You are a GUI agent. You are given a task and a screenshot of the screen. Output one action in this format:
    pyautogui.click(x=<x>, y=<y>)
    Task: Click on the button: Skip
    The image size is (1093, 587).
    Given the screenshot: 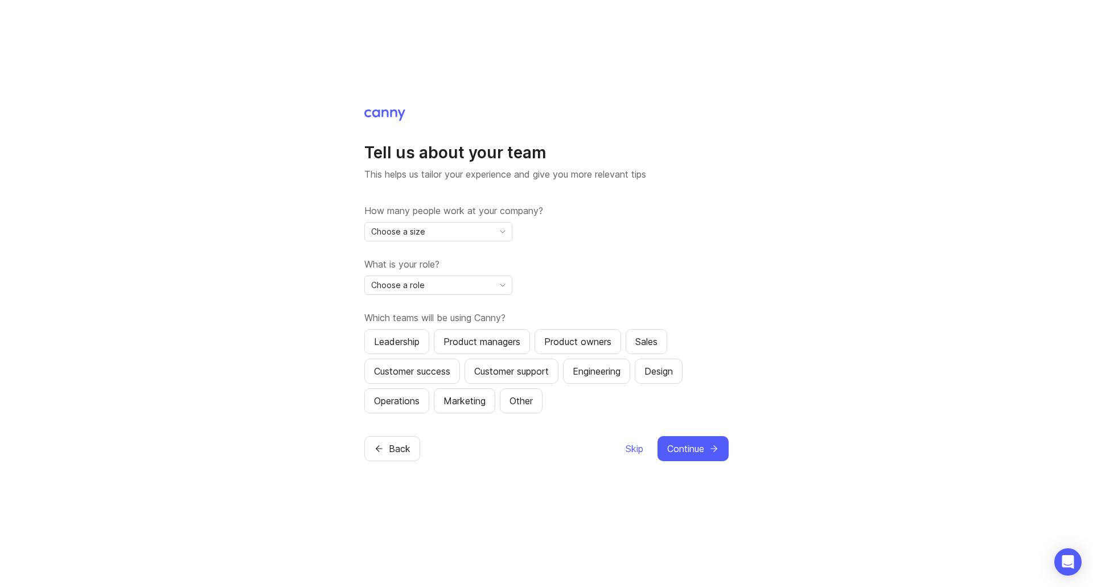 What is the action you would take?
    pyautogui.click(x=634, y=449)
    